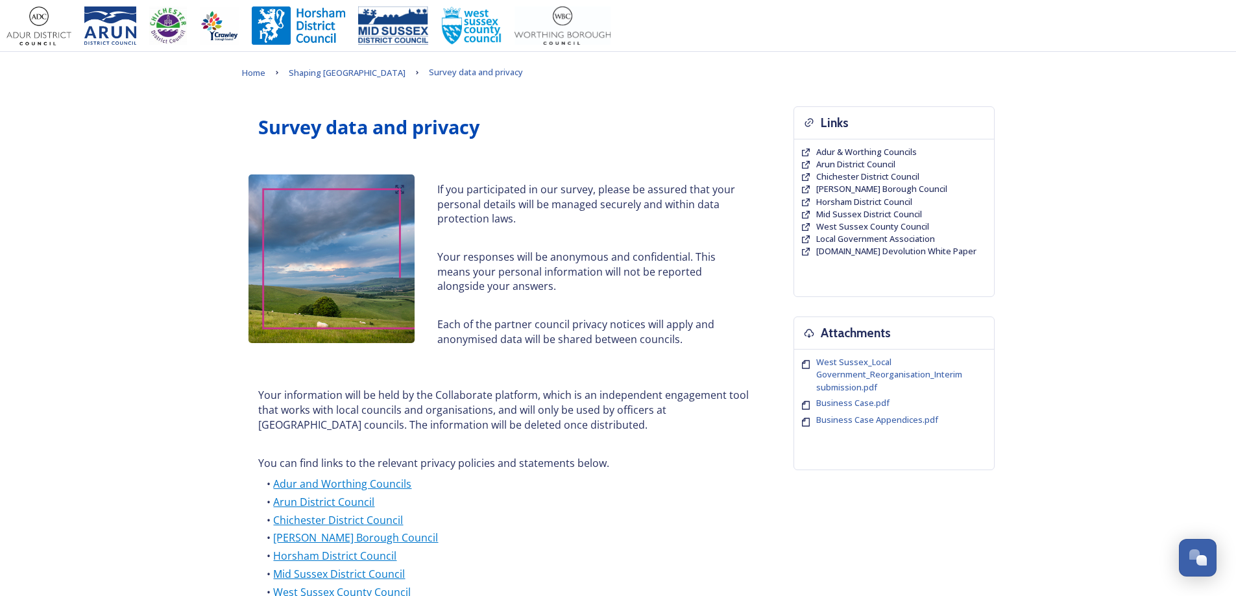  I want to click on img: Adur%20logo%20%281%29.jpeg, so click(39, 26).